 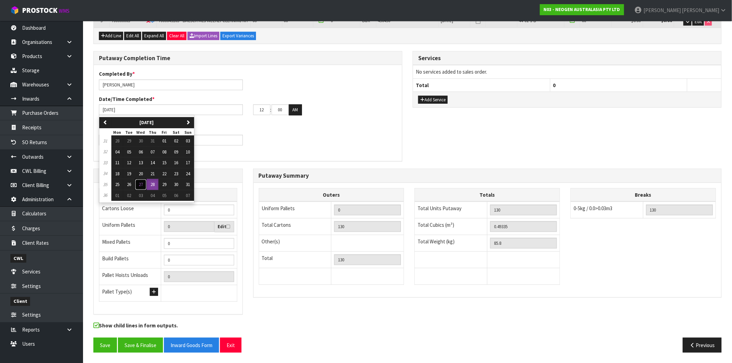 What do you see at coordinates (105, 195) in the screenshot?
I see `em: 36` at bounding box center [105, 195].